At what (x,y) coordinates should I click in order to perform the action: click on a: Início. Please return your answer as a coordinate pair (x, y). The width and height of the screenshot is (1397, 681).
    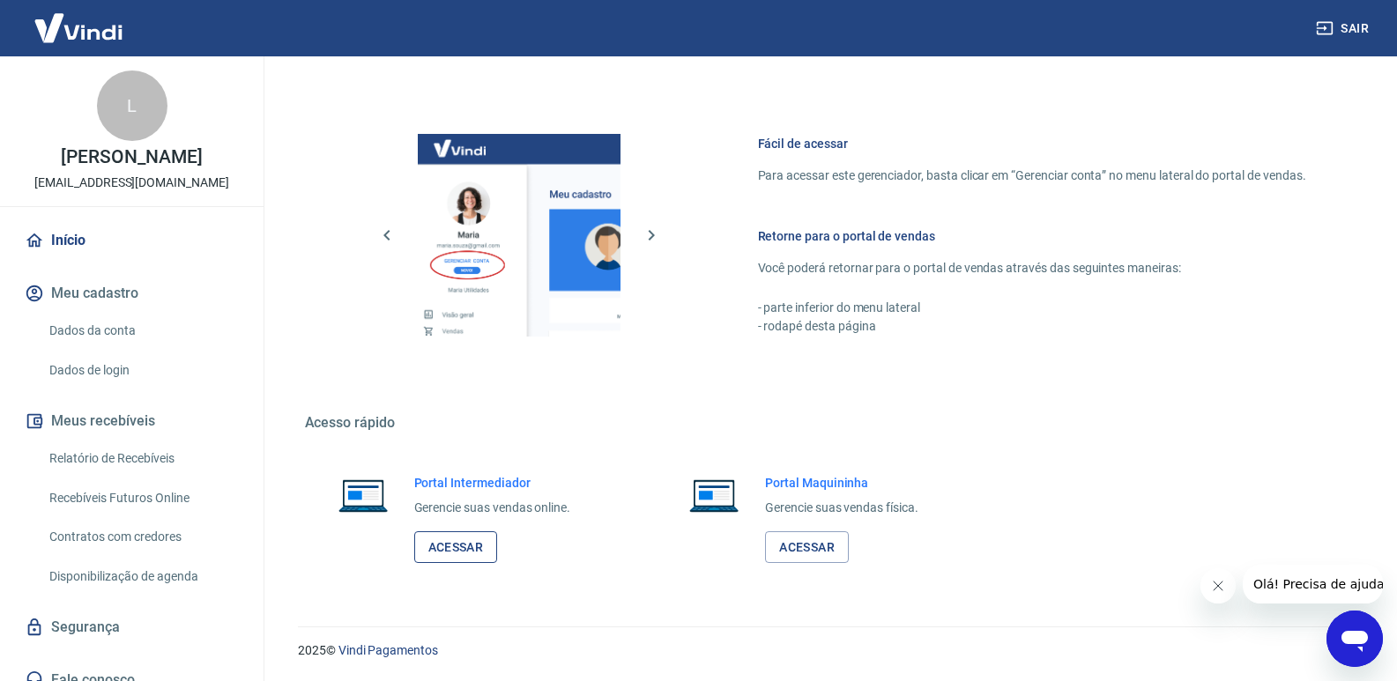
    Looking at the image, I should click on (131, 241).